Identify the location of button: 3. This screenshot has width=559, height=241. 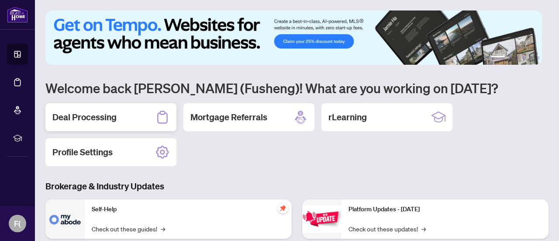
(517, 58).